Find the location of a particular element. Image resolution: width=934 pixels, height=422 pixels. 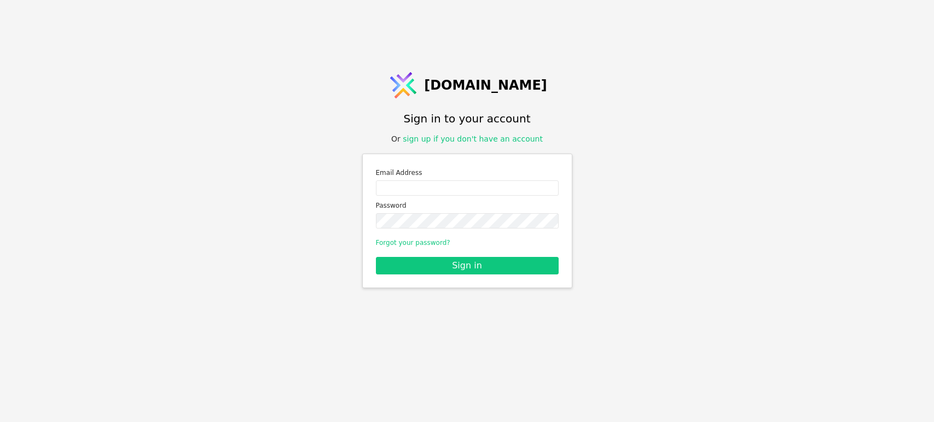

button: Sign in is located at coordinates (467, 266).